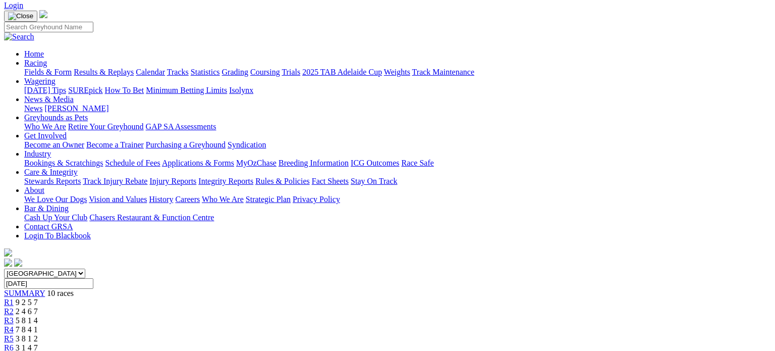 The height and width of the screenshot is (351, 775). What do you see at coordinates (37, 153) in the screenshot?
I see `a: Industry` at bounding box center [37, 153].